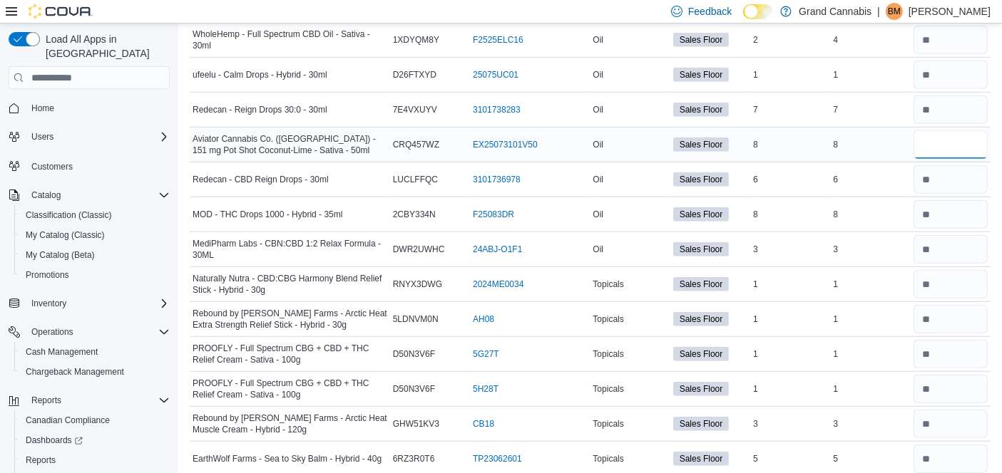  What do you see at coordinates (61, 11) in the screenshot?
I see `img: Cova` at bounding box center [61, 11].